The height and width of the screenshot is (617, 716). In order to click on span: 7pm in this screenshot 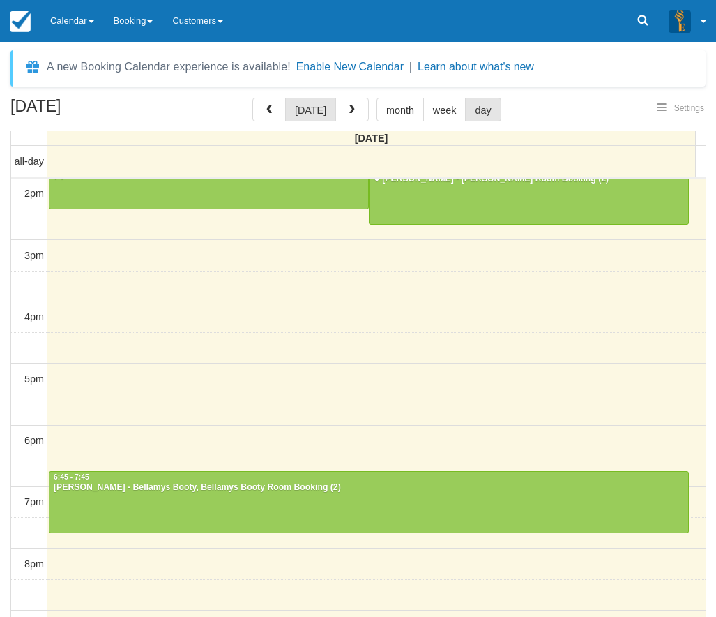, I will do `click(34, 502)`.